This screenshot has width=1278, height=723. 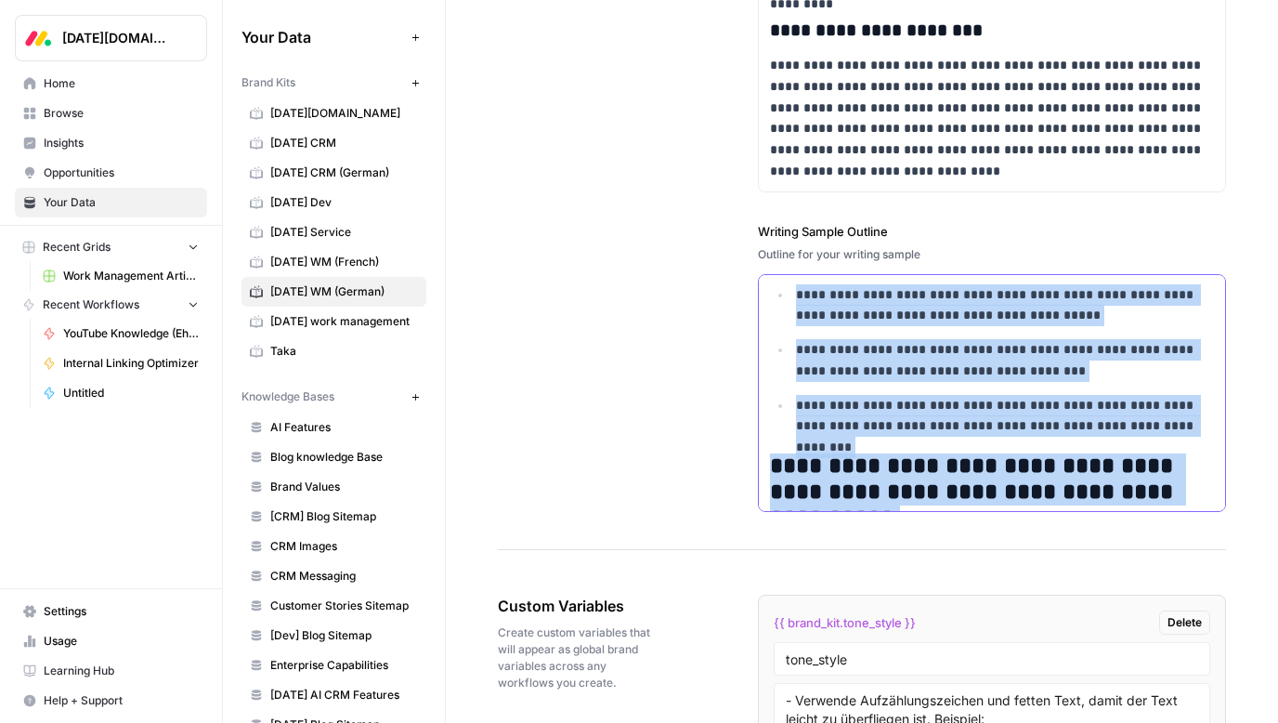 What do you see at coordinates (111, 641) in the screenshot?
I see `a: Usage` at bounding box center [111, 641].